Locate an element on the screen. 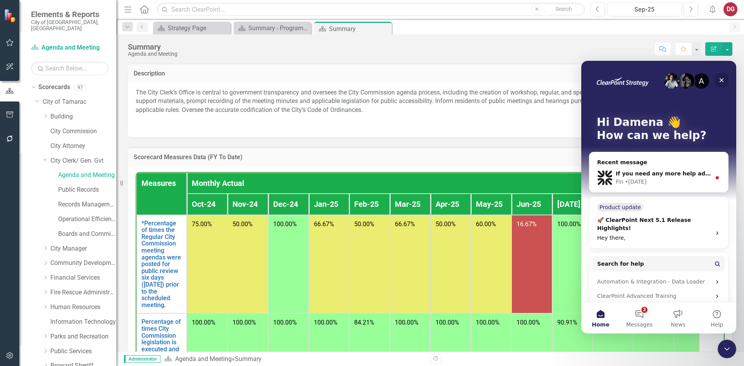  a: Strategy Page is located at coordinates (192, 28).